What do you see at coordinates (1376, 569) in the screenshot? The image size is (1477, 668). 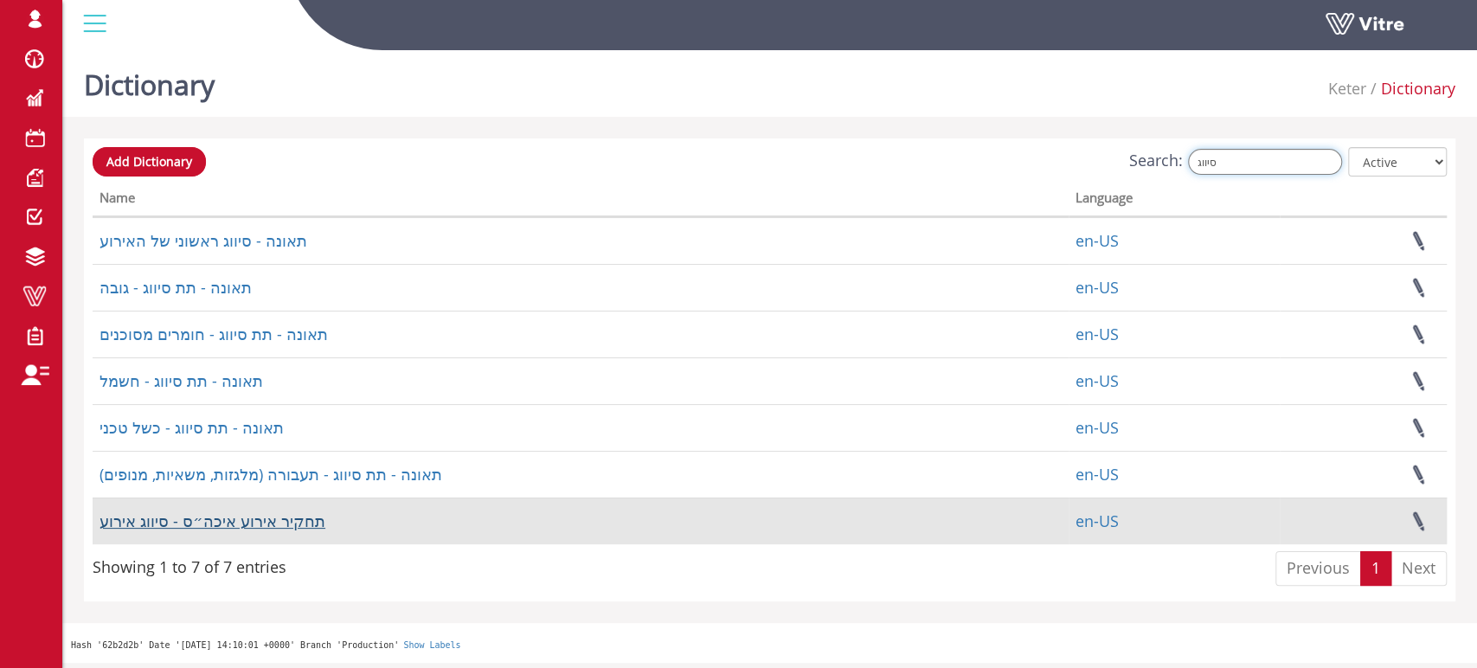 I see `a: 1` at bounding box center [1376, 569].